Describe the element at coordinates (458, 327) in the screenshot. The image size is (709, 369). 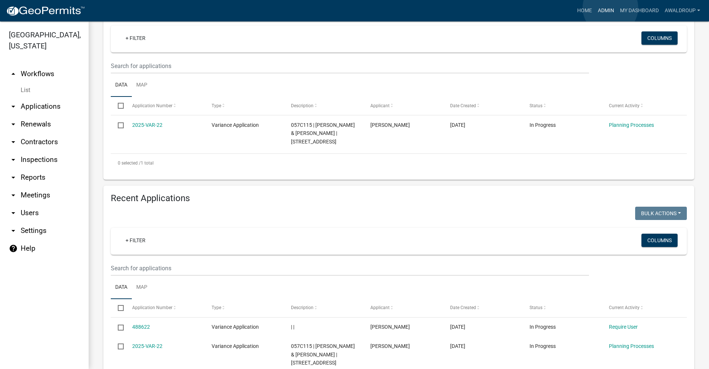
I see `span: 10/06/2025` at that location.